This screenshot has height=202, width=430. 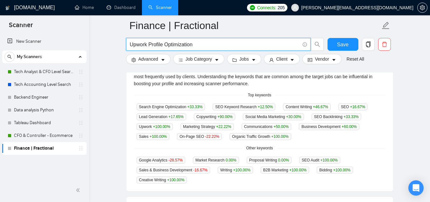 I want to click on span: Organic Traffic Growth, so click(x=261, y=136).